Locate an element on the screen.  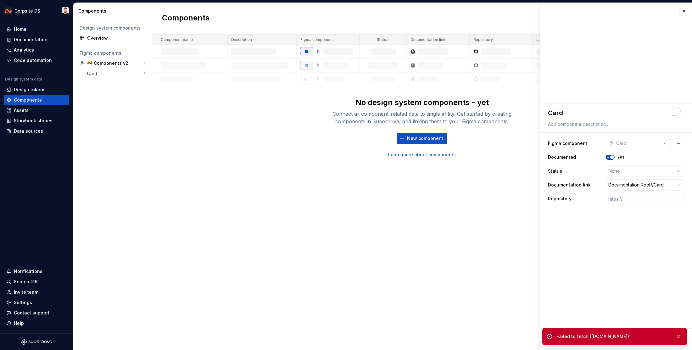
div: Contact support is located at coordinates (31, 313).